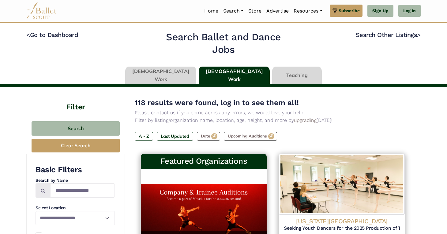  I want to click on a: Advertise, so click(277, 11).